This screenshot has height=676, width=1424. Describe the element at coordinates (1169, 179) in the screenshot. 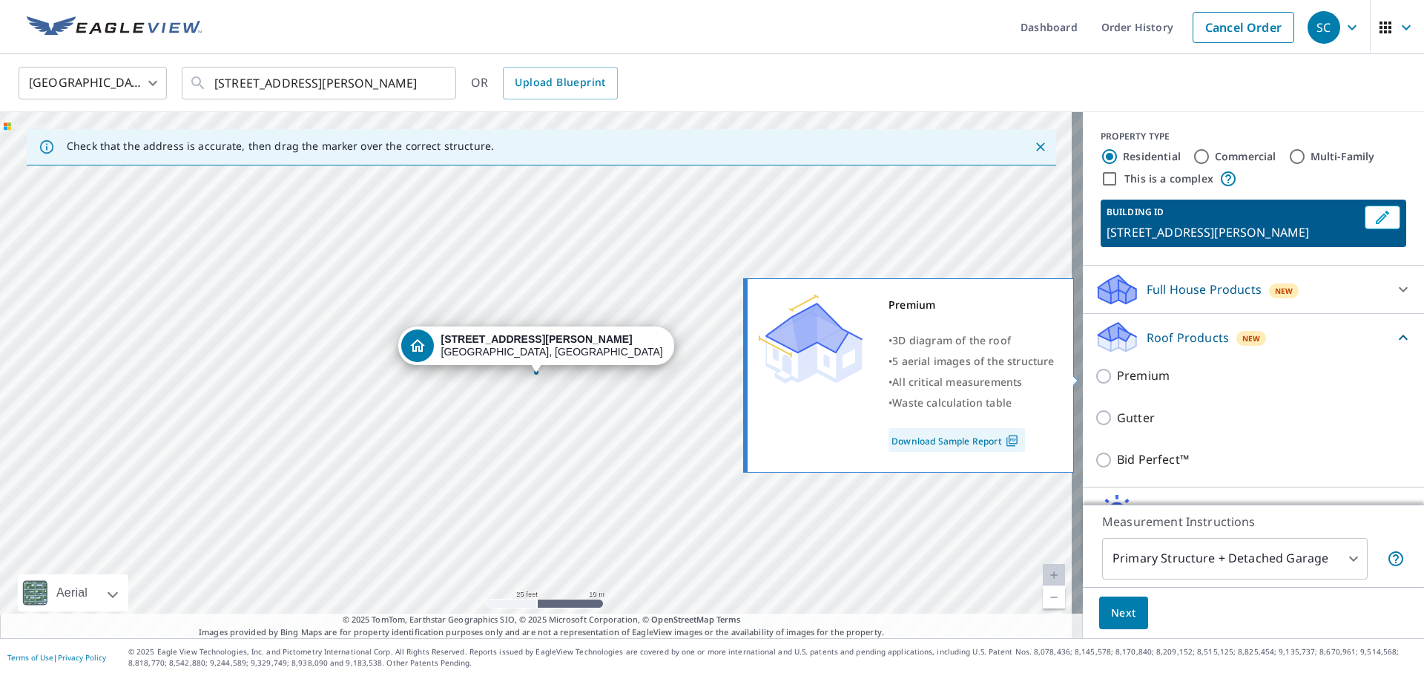

I see `label: This is a complex` at that location.